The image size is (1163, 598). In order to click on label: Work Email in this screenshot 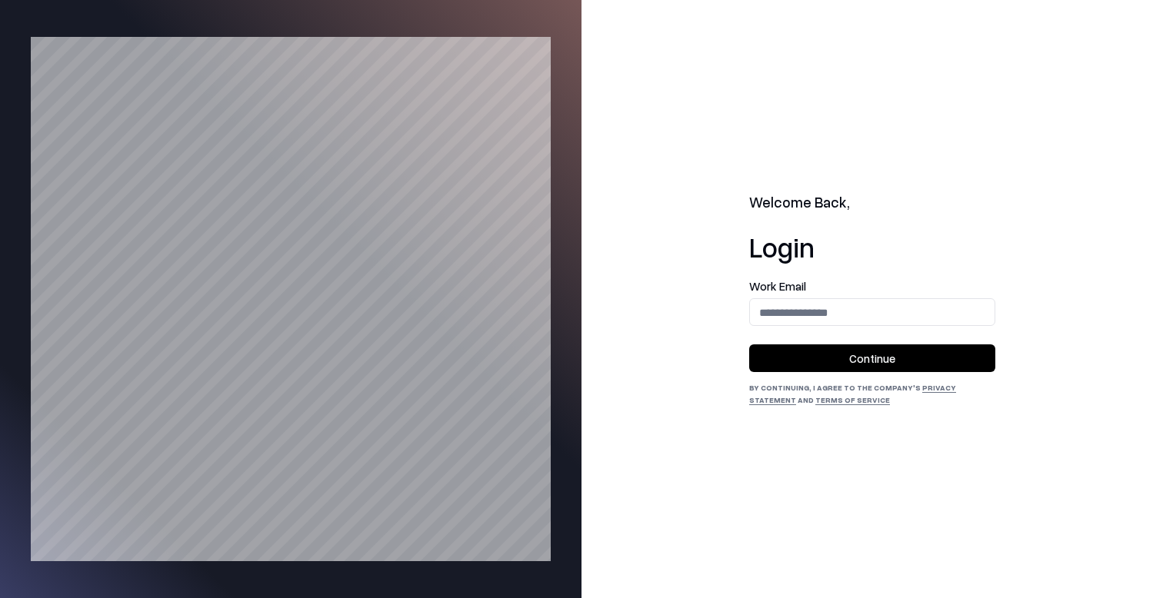, I will do `click(872, 286)`.